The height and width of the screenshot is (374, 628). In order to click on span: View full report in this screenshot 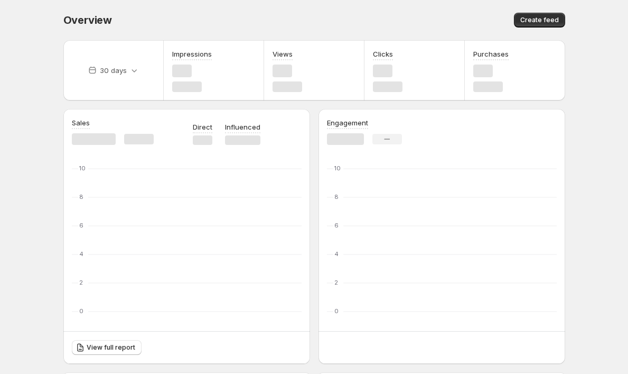, I will do `click(111, 347)`.